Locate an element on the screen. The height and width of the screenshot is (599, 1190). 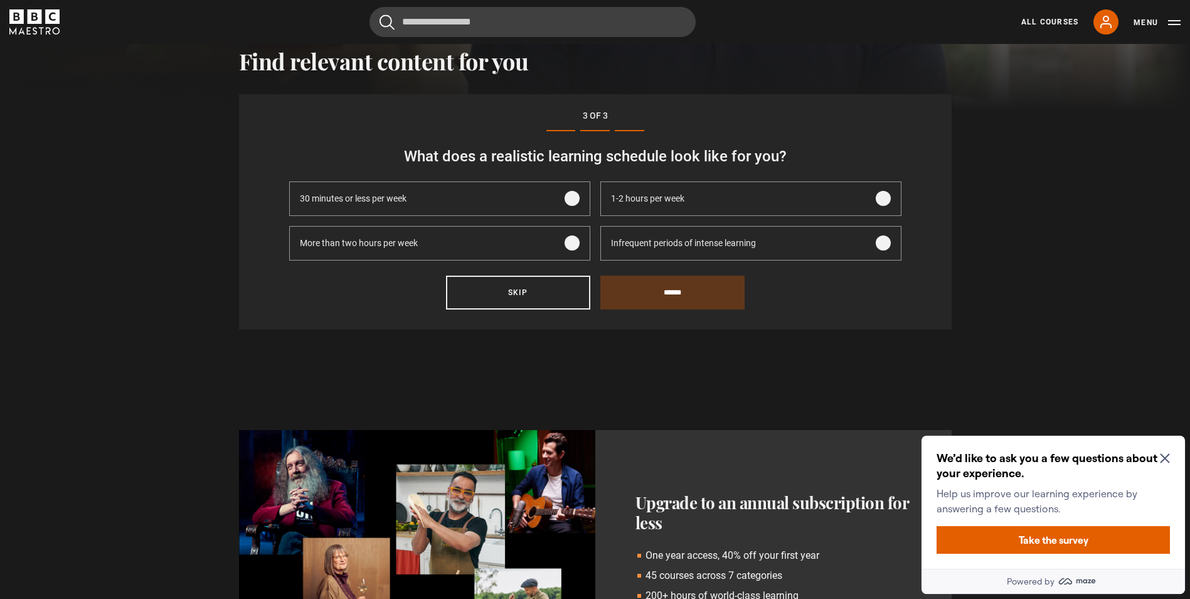
svg: BBC Maestro is located at coordinates (35, 22).